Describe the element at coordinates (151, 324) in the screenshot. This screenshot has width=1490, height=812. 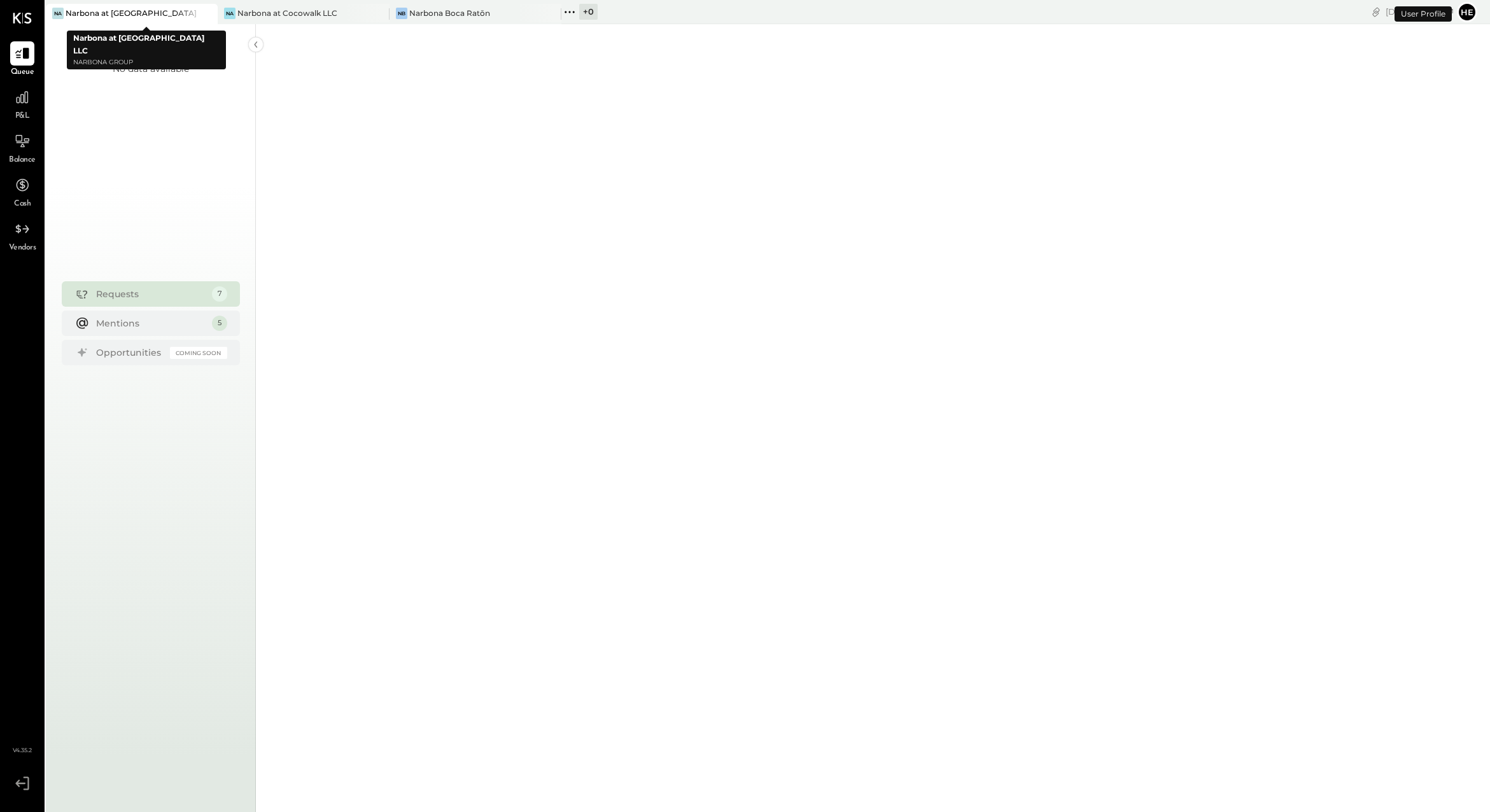
I see `div: Mentions` at that location.